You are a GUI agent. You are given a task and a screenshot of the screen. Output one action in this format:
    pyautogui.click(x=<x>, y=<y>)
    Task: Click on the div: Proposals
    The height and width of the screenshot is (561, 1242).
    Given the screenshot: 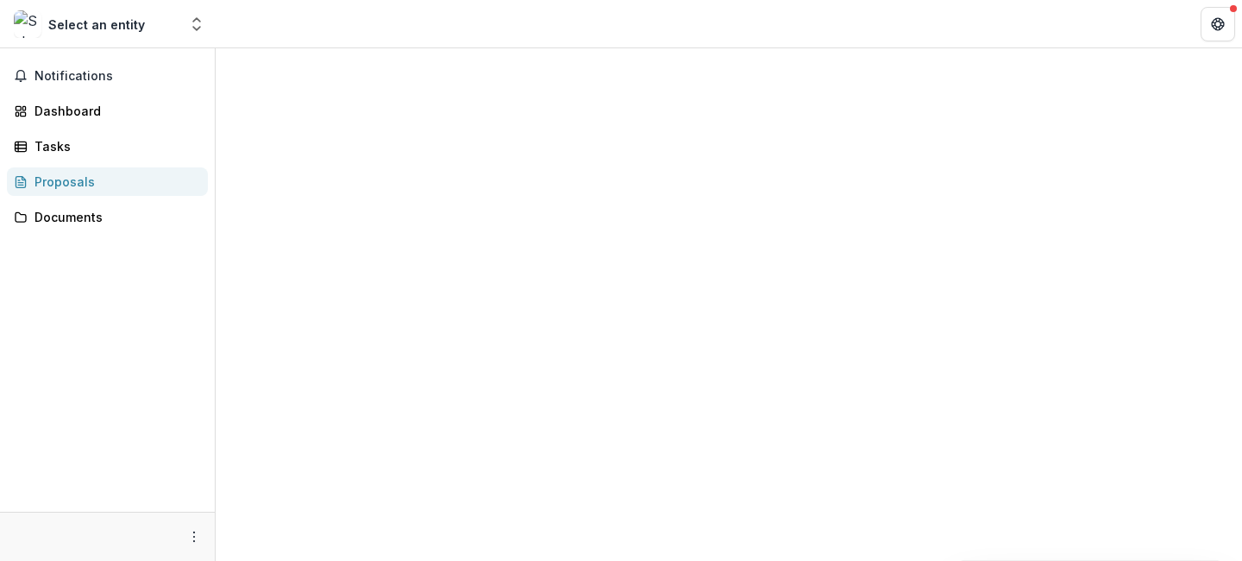 What is the action you would take?
    pyautogui.click(x=114, y=181)
    